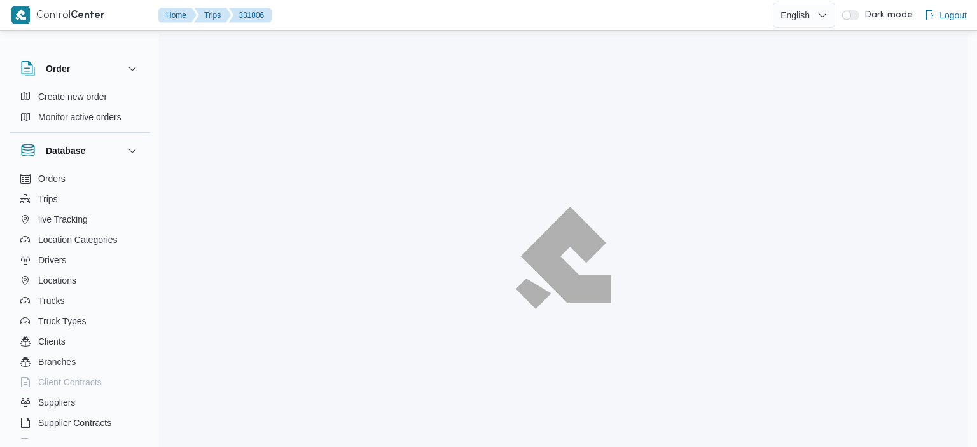 The width and height of the screenshot is (977, 447). What do you see at coordinates (80, 109) in the screenshot?
I see `div: Order` at bounding box center [80, 109].